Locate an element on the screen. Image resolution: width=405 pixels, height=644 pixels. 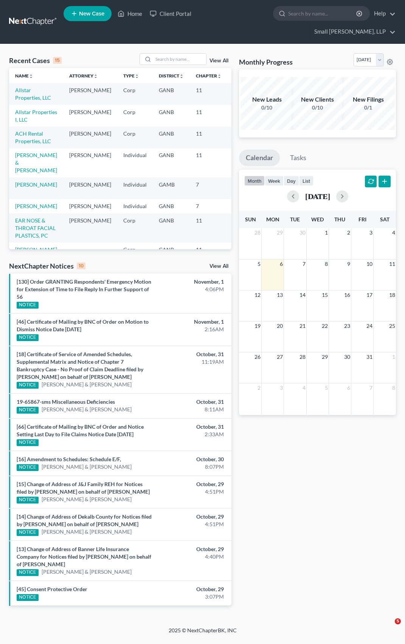
a: Chapterunfold_more is located at coordinates (209, 76).